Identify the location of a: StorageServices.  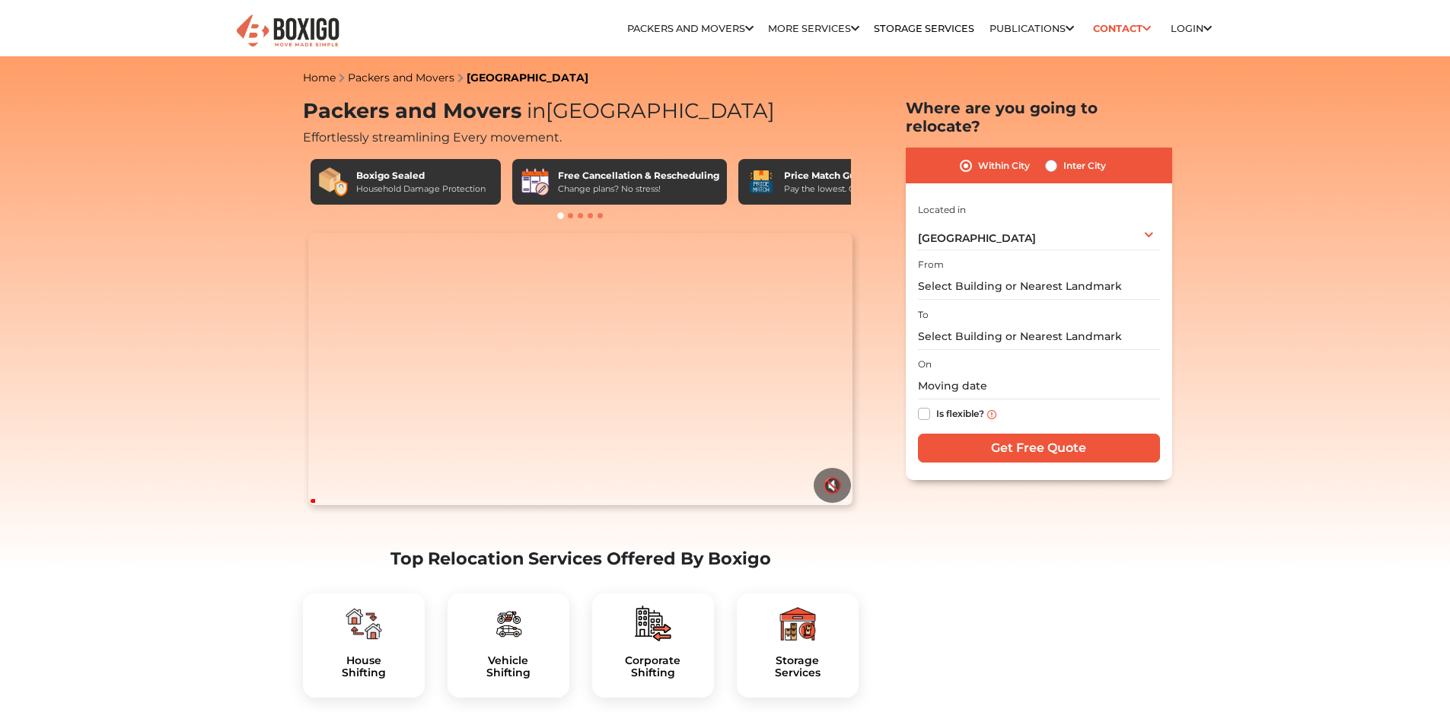
(798, 667).